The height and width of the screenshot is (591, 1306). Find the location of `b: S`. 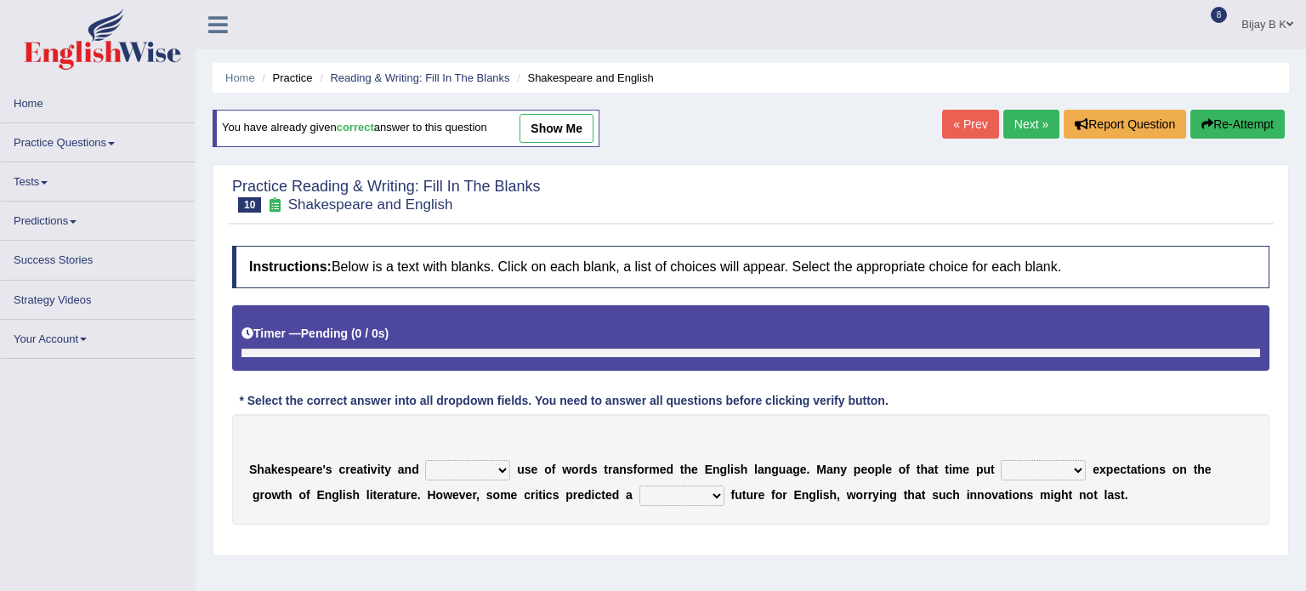

b: S is located at coordinates (252, 469).